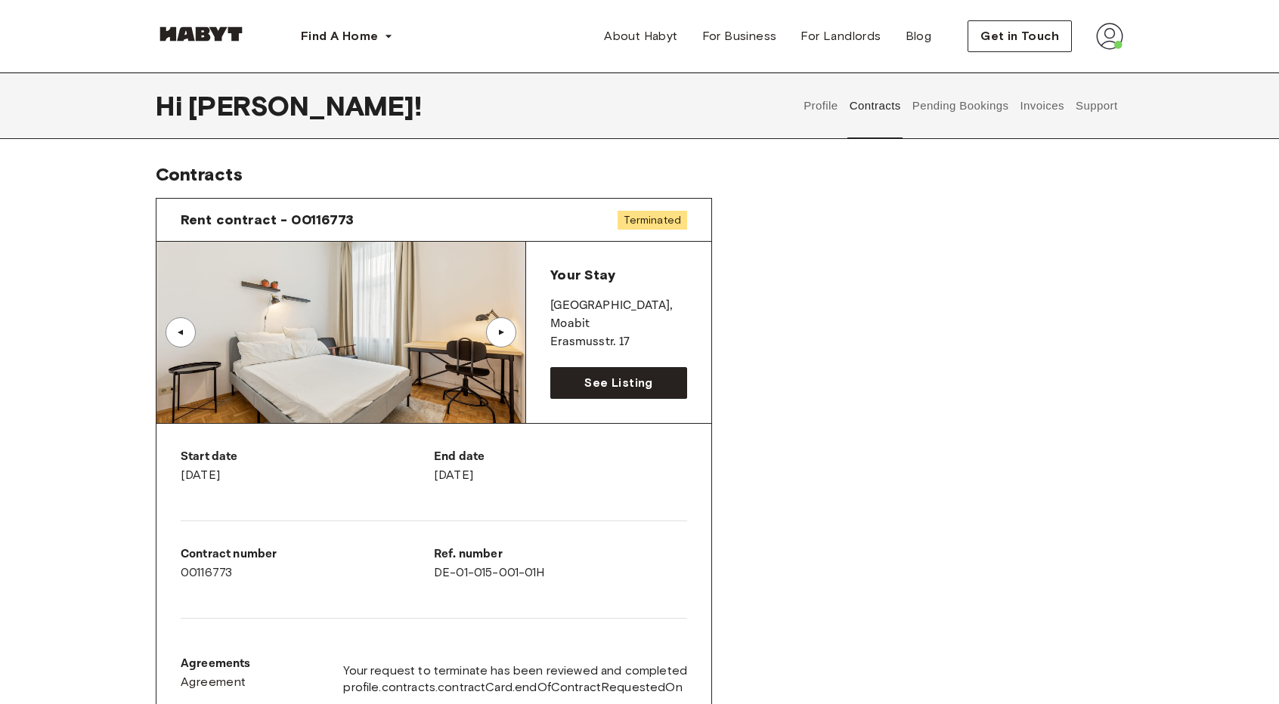 This screenshot has height=704, width=1279. I want to click on button: Invoices, so click(1041, 106).